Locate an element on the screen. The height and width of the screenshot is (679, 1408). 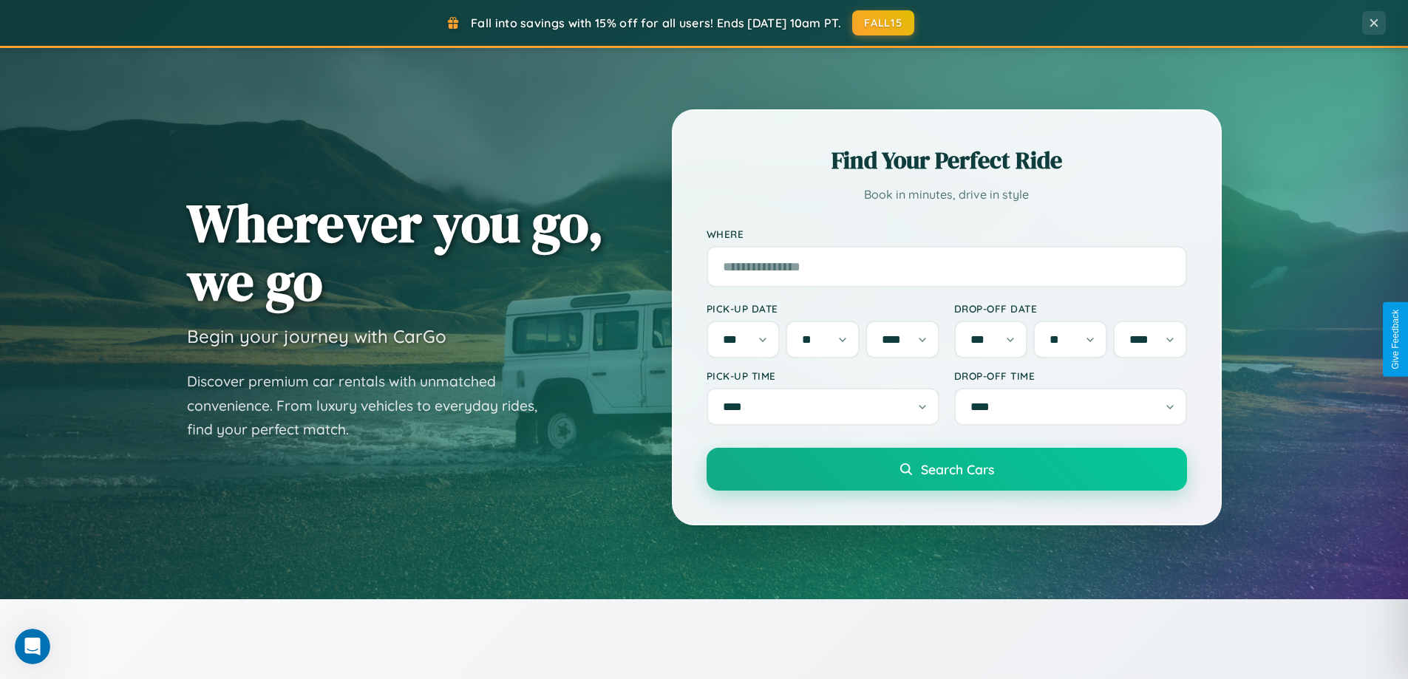
button: Search Cars is located at coordinates (947, 469).